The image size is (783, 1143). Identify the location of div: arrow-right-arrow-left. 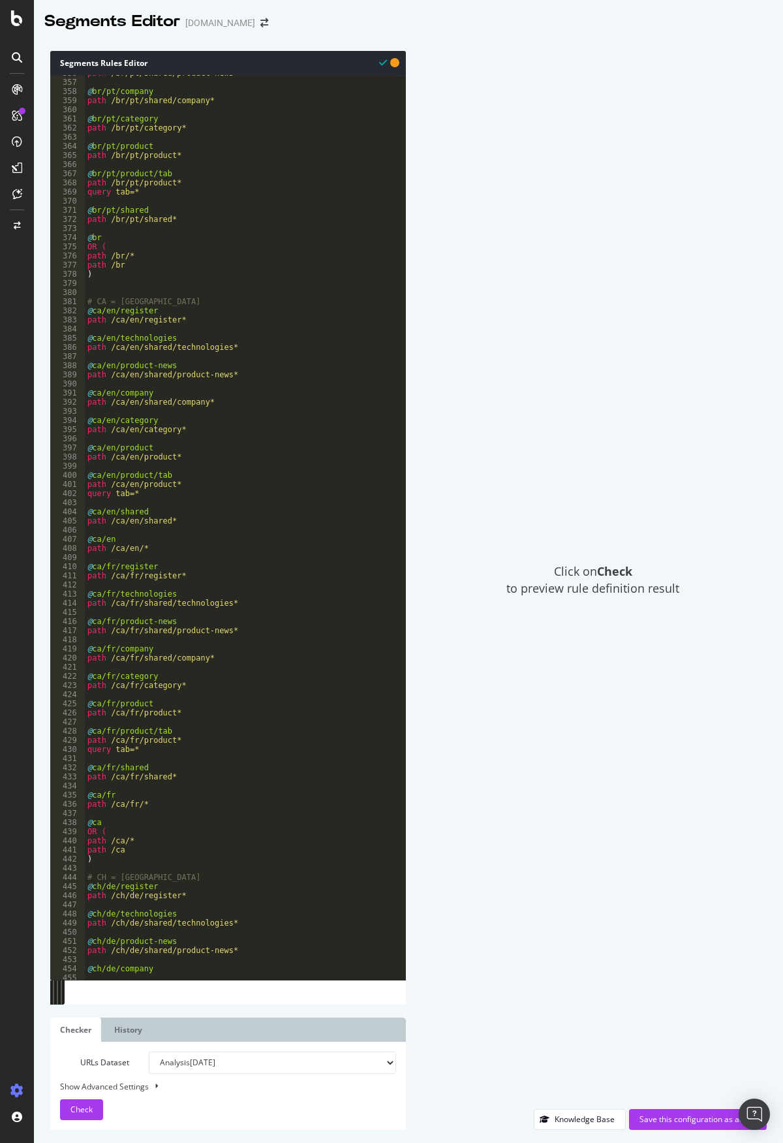
(264, 23).